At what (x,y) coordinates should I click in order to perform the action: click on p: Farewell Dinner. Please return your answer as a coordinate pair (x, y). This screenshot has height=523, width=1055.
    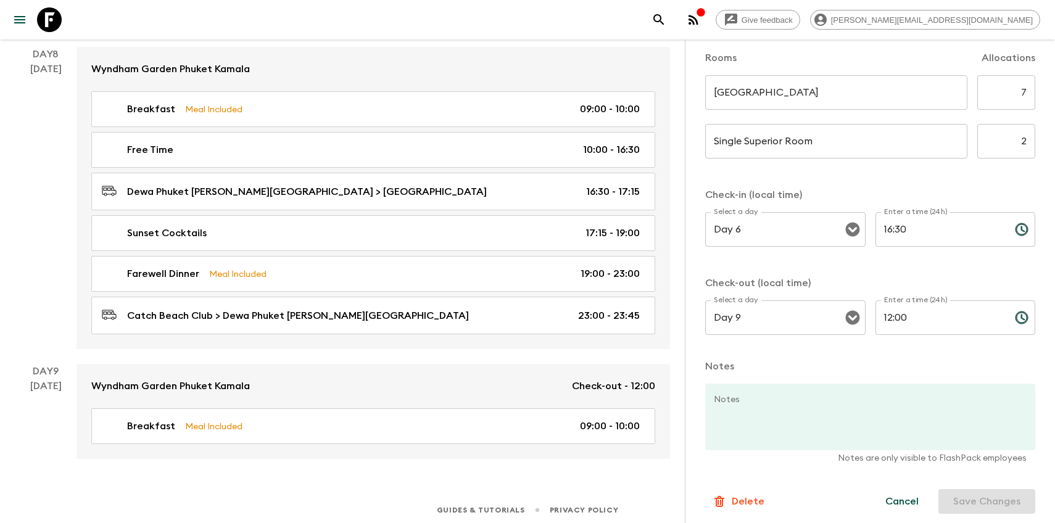
    Looking at the image, I should click on (163, 274).